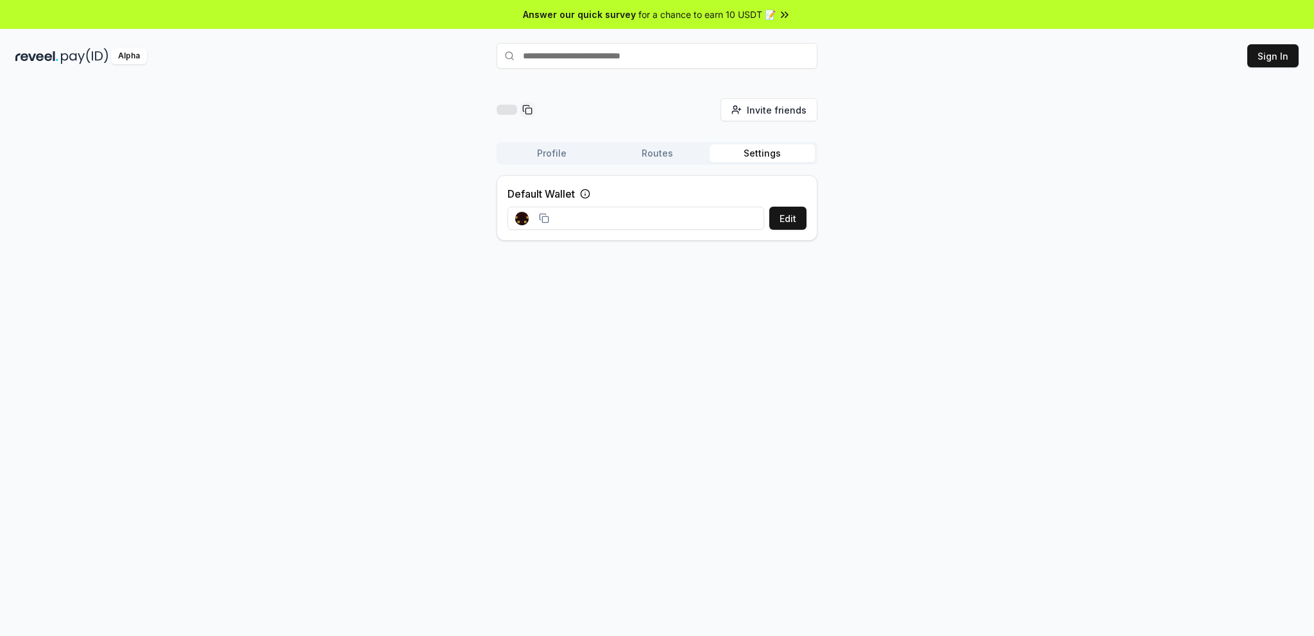 The width and height of the screenshot is (1314, 636). What do you see at coordinates (85, 56) in the screenshot?
I see `img: pay_id` at bounding box center [85, 56].